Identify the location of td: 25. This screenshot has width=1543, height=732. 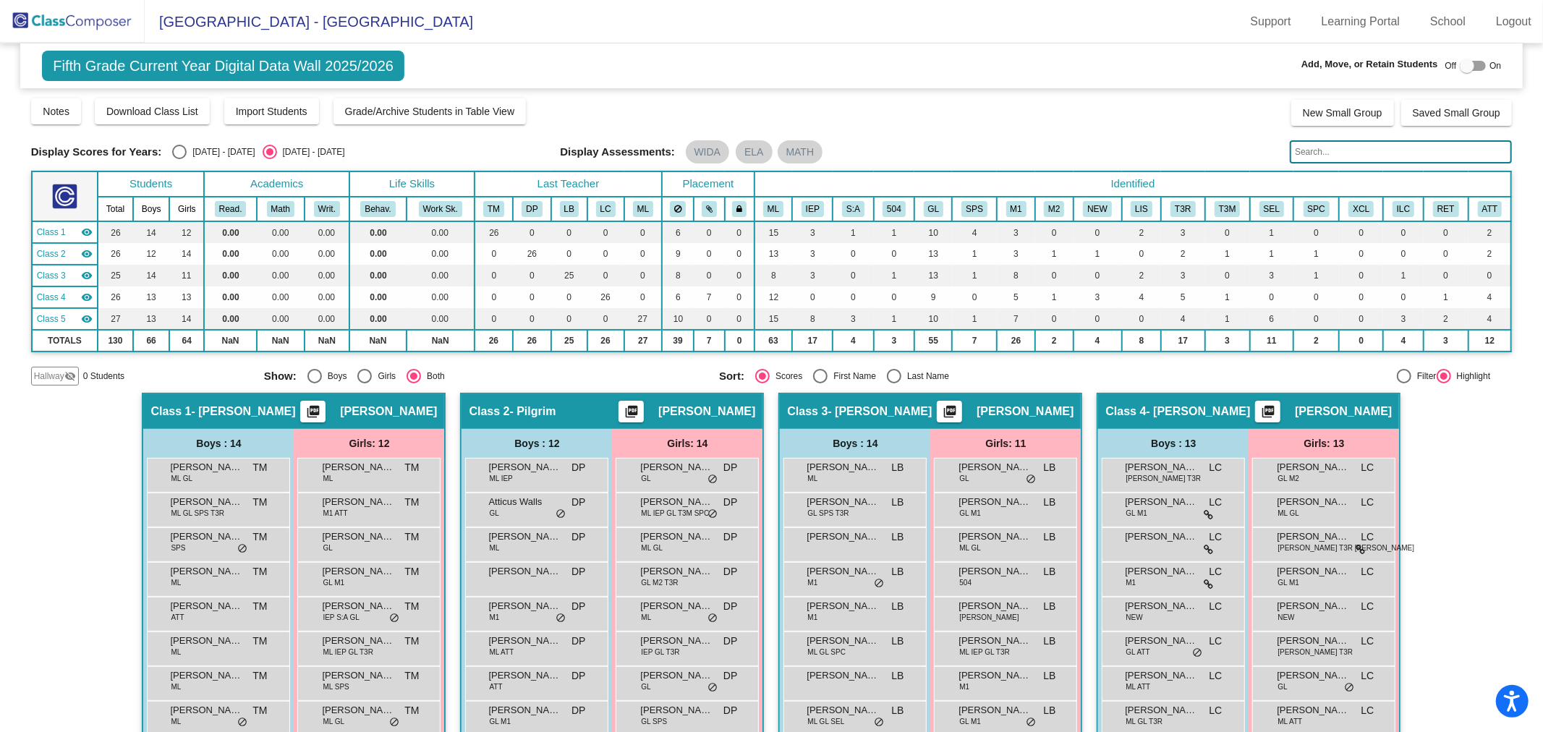
(115, 276).